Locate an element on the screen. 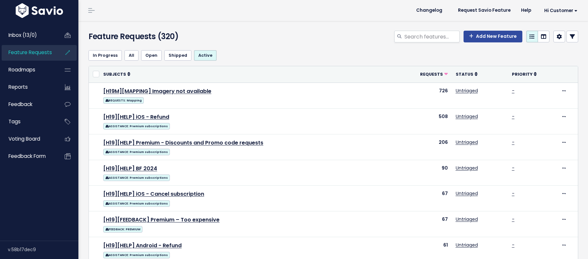  span: Tags is located at coordinates (14, 121).